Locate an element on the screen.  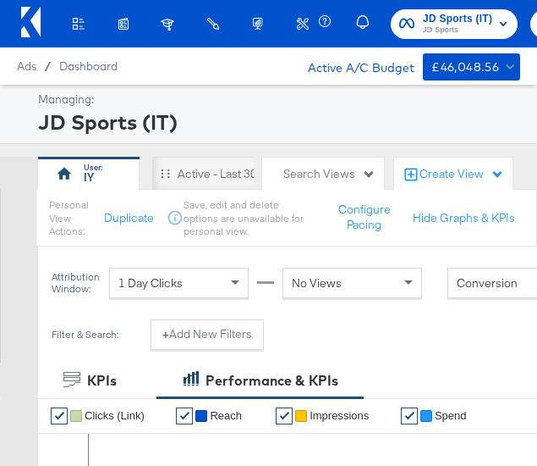
button: +Add New Filters is located at coordinates (207, 334).